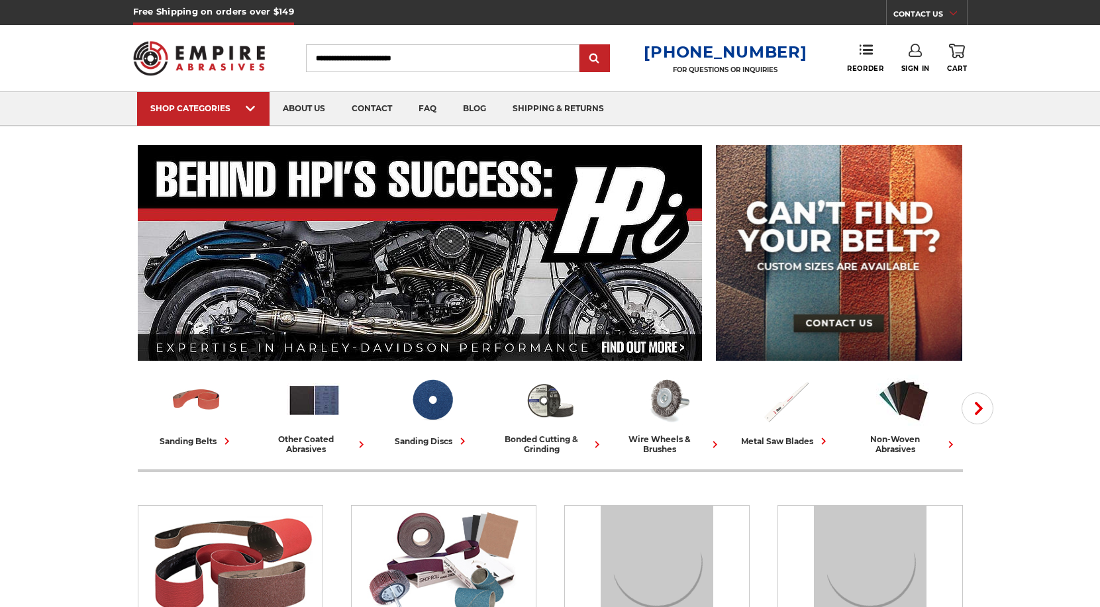 The height and width of the screenshot is (607, 1100). Describe the element at coordinates (550, 413) in the screenshot. I see `a: bonded cutting & grinding` at that location.